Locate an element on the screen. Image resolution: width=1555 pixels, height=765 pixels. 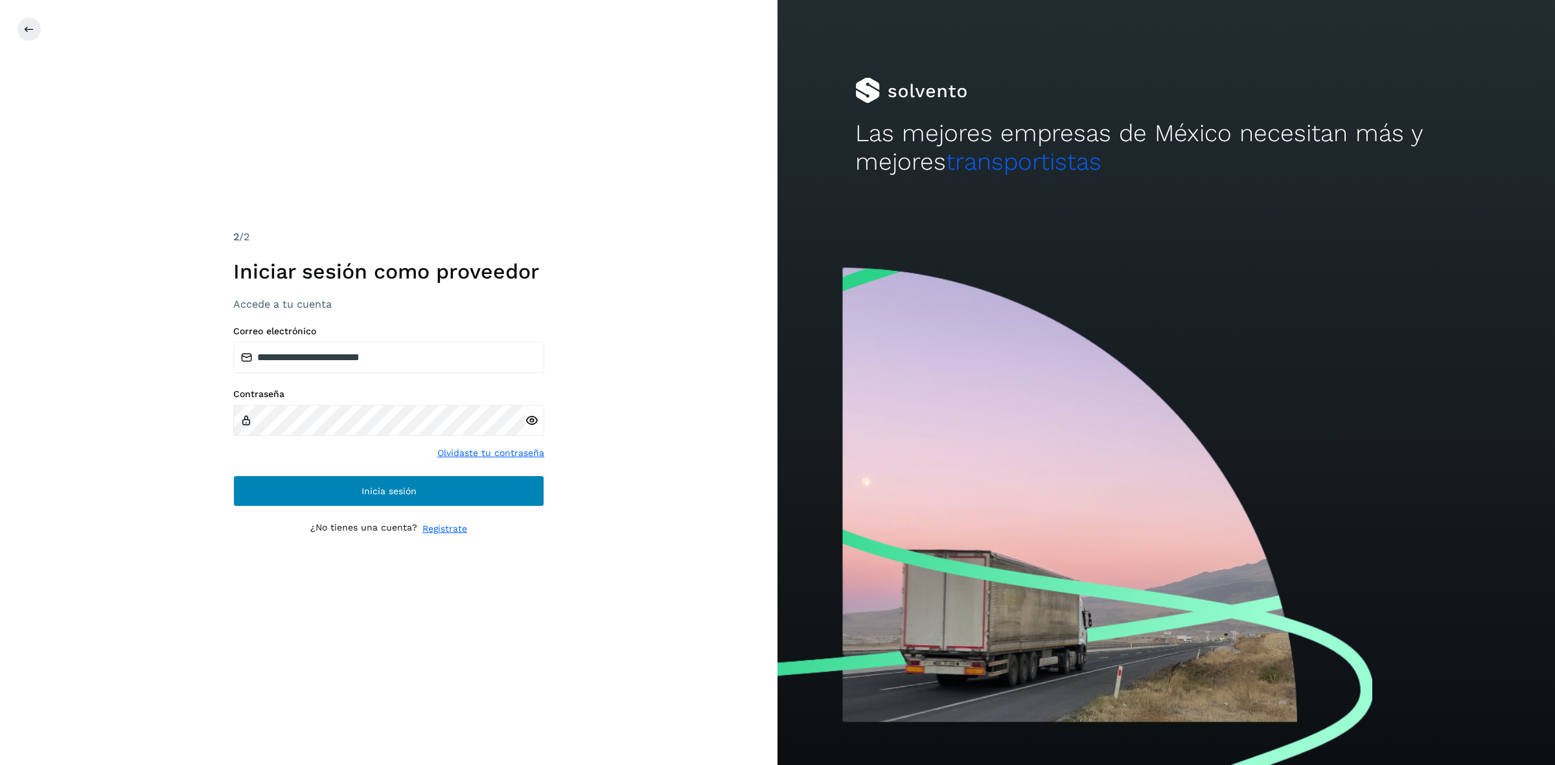
a: Olvidaste tu contraseña is located at coordinates (490, 453).